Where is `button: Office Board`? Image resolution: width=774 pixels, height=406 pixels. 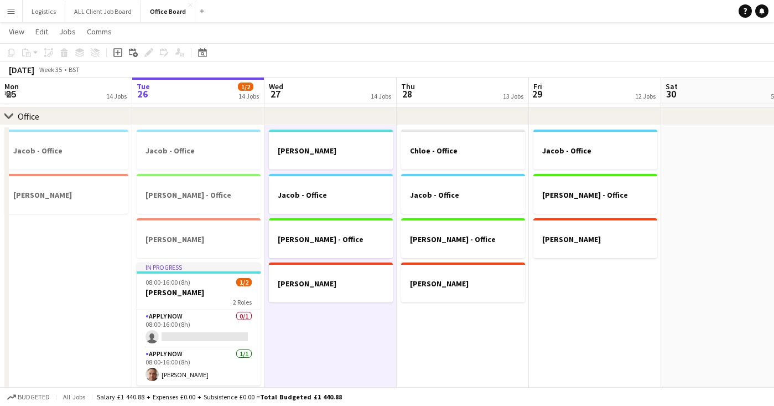
button: Office Board is located at coordinates (168, 11).